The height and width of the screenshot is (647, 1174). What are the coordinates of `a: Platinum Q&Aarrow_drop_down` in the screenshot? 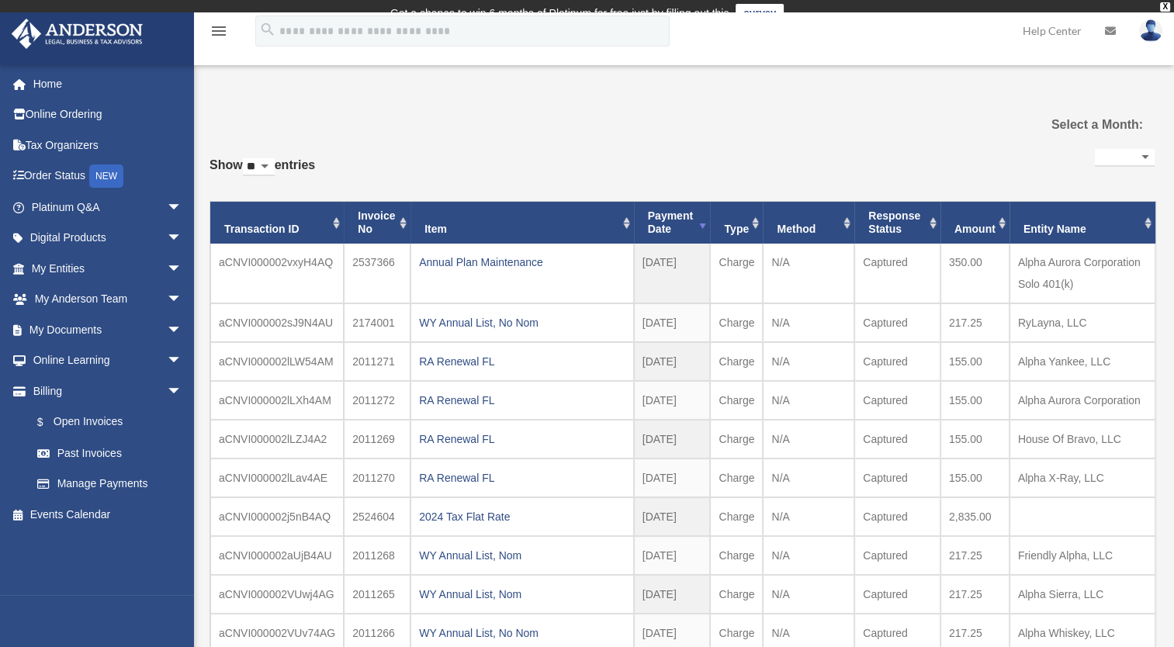 It's located at (108, 207).